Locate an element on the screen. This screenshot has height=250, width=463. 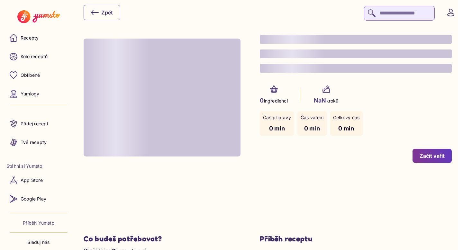
button: Zpět is located at coordinates (102, 13).